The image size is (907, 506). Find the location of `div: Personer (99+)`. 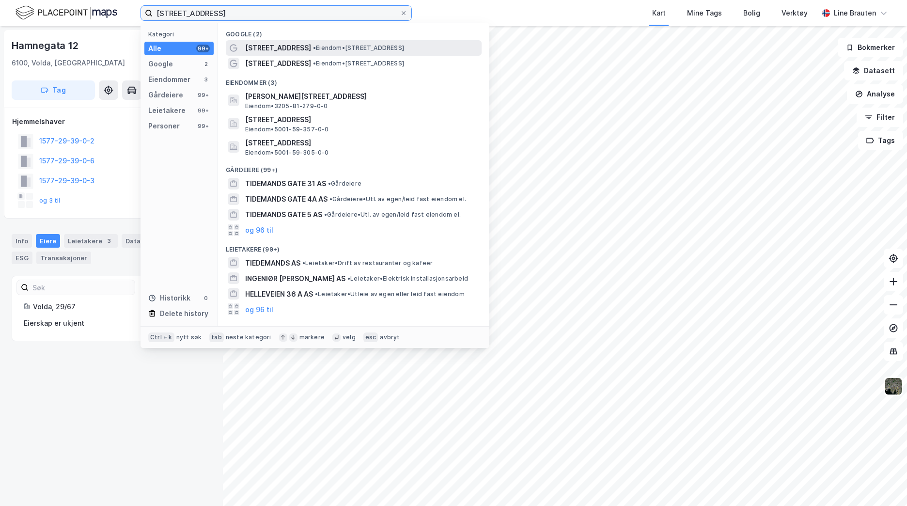

div: Personer (99+) is located at coordinates (354, 326).